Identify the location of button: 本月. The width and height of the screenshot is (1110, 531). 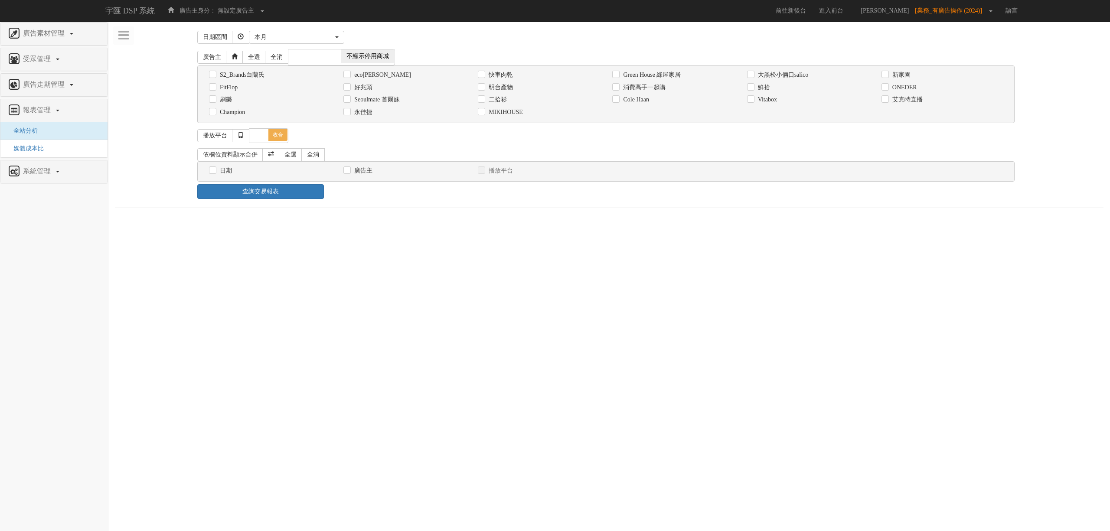
(297, 37).